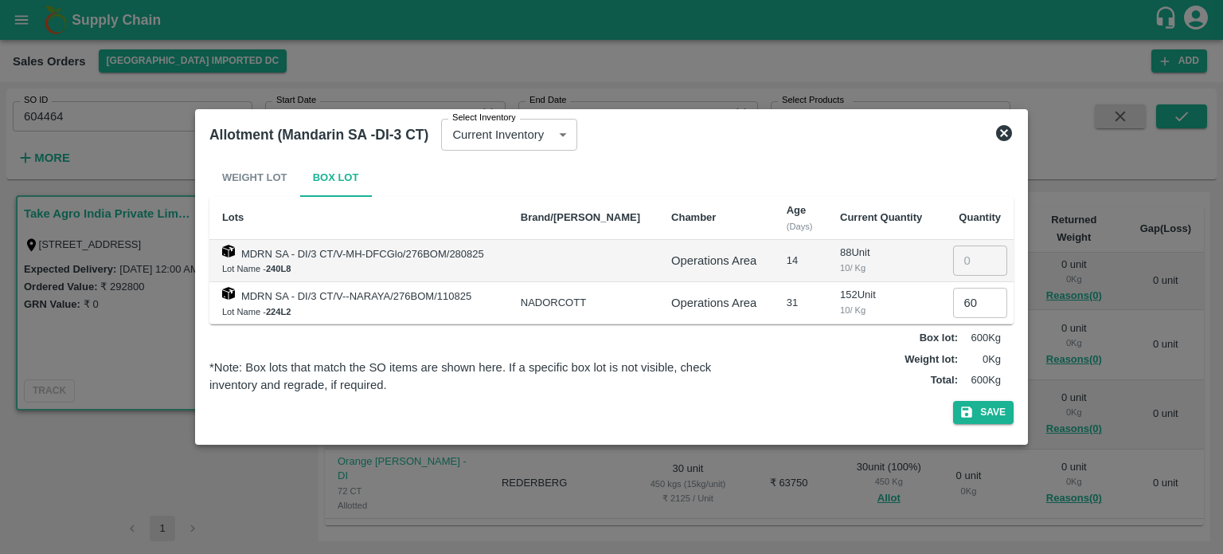  Describe the element at coordinates (881, 217) in the screenshot. I see `b: Current Quantity` at that location.